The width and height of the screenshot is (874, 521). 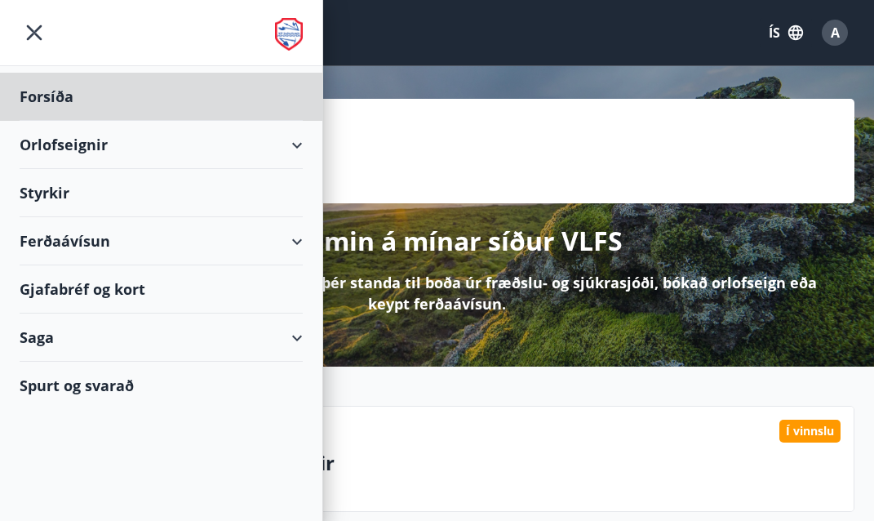 I want to click on p: Hér getur þú sótt um þá styrki sem þér standa til boða úr fræðslu- og sjúkrasjóði, bókað orlofsei..., so click(x=437, y=293).